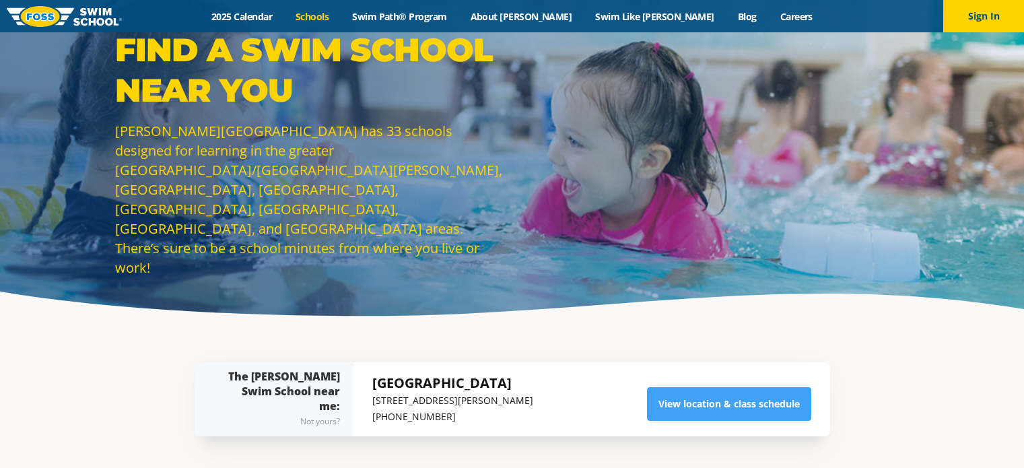 The image size is (1024, 468). What do you see at coordinates (281, 421) in the screenshot?
I see `div: Not yours?` at bounding box center [281, 421].